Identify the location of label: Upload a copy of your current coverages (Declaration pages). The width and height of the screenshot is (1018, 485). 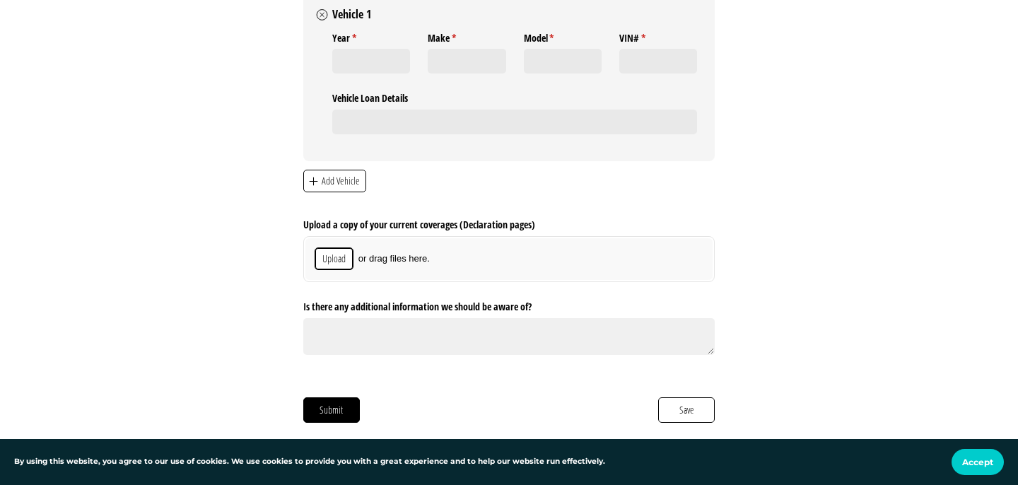
(509, 223).